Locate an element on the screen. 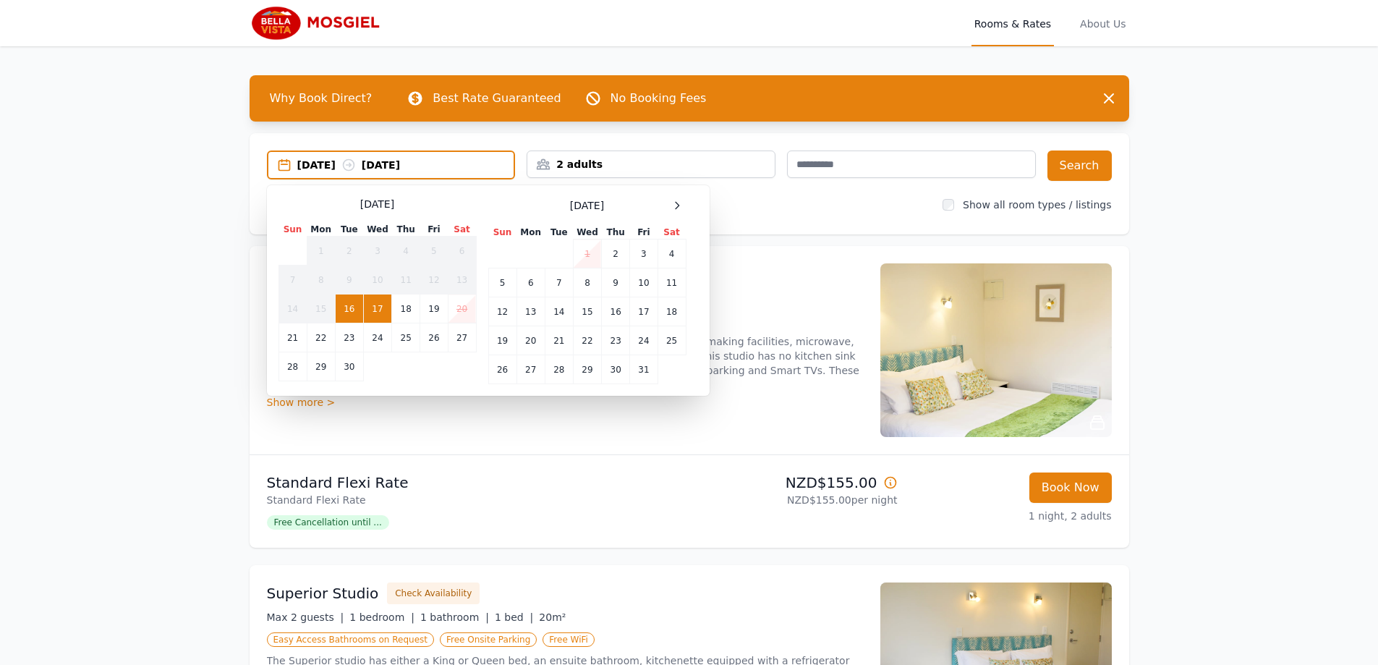  span: Free WiFi is located at coordinates (568, 639).